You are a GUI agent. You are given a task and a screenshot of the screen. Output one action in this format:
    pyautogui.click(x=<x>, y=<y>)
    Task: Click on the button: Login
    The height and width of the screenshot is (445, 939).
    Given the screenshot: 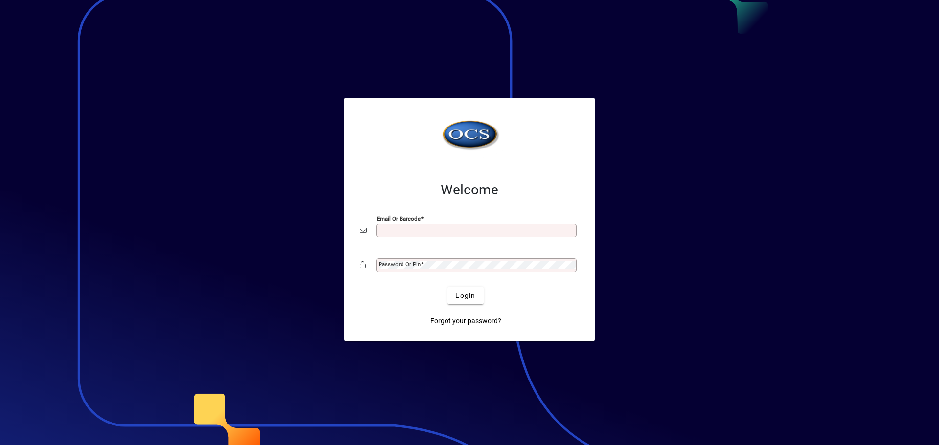 What is the action you would take?
    pyautogui.click(x=465, y=296)
    